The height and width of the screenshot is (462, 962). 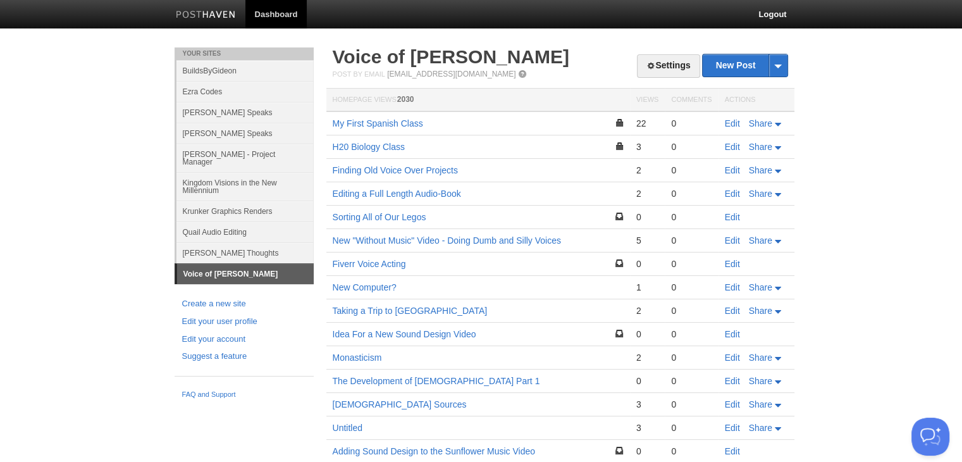 What do you see at coordinates (397, 194) in the screenshot?
I see `a: Editing a Full Length Audio-Book` at bounding box center [397, 194].